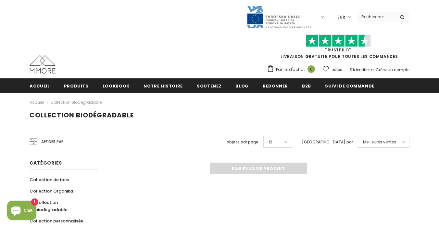  What do you see at coordinates (43, 64) in the screenshot?
I see `img: Cas MMORE` at bounding box center [43, 64].